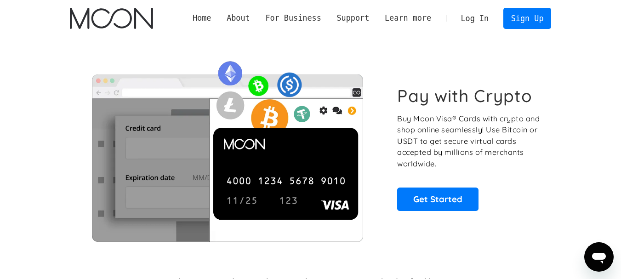 The image size is (621, 279). What do you see at coordinates (111, 18) in the screenshot?
I see `a: home` at bounding box center [111, 18].